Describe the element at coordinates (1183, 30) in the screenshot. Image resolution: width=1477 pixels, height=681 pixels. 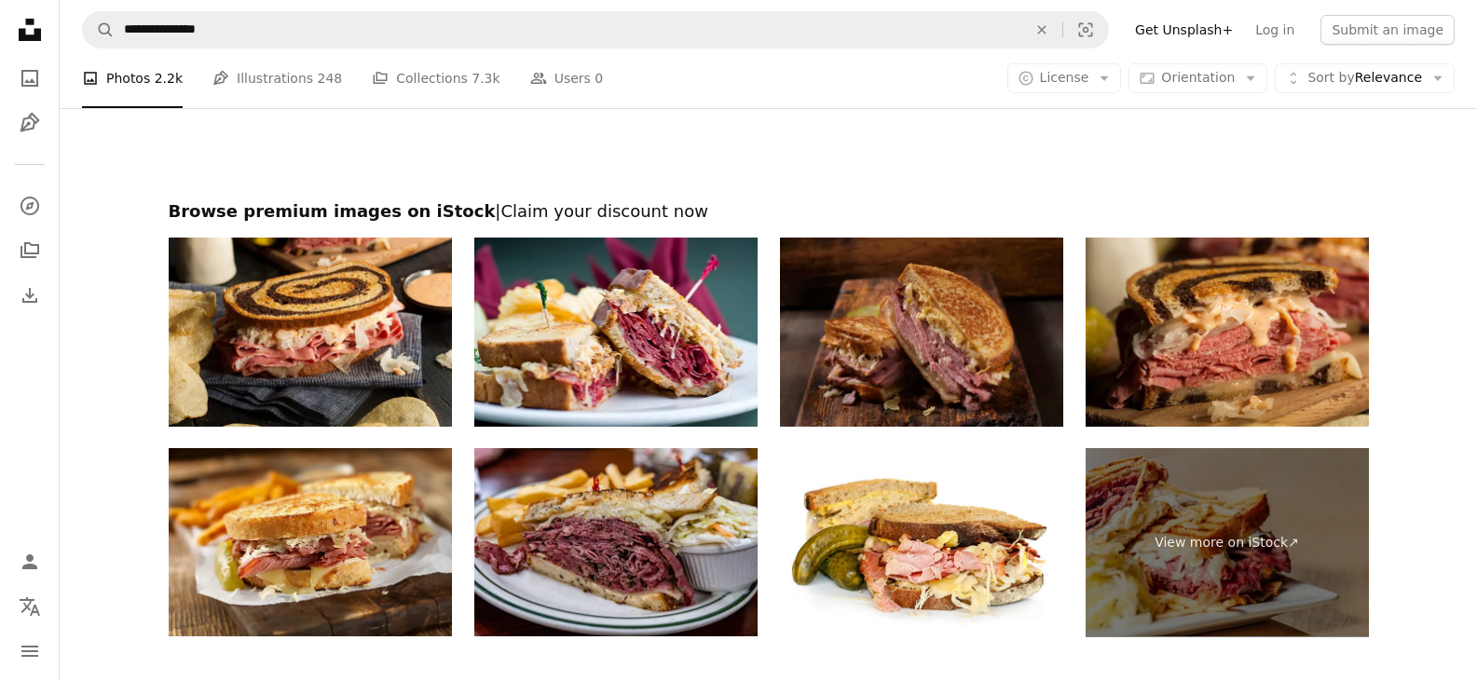
I see `a: Get Unsplash+` at that location.